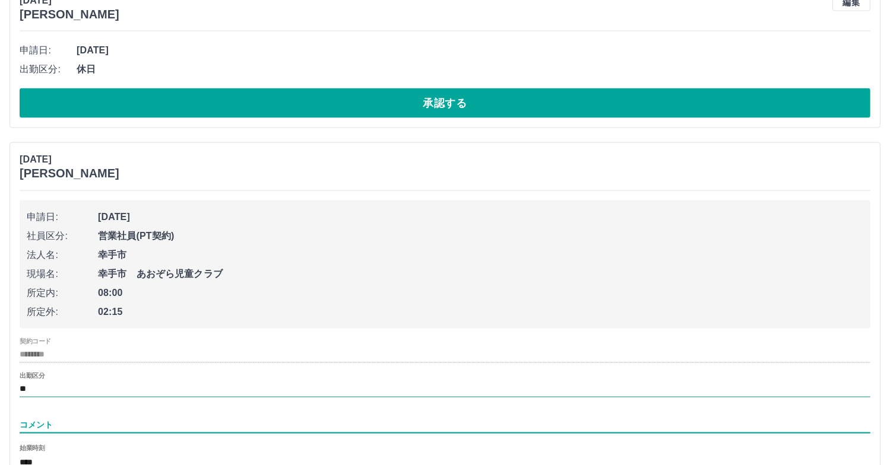 Image resolution: width=890 pixels, height=465 pixels. What do you see at coordinates (444, 103) in the screenshot?
I see `button: 承認する` at bounding box center [444, 103].